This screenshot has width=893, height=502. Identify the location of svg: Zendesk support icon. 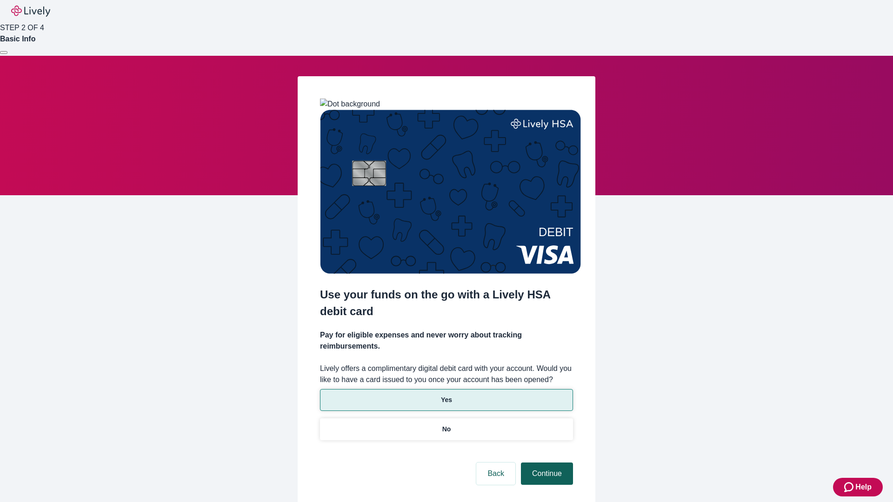
(850, 487).